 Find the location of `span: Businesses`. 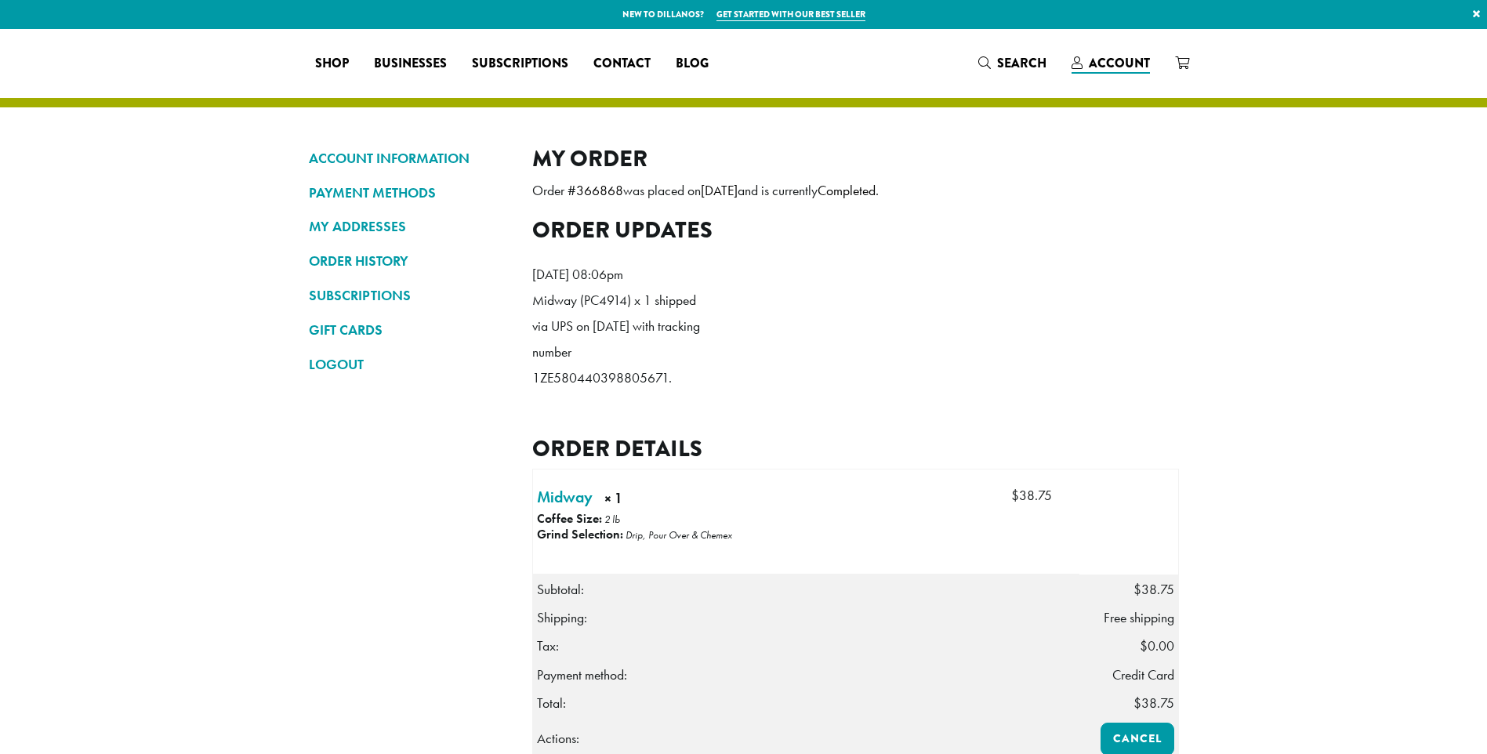

span: Businesses is located at coordinates (410, 64).